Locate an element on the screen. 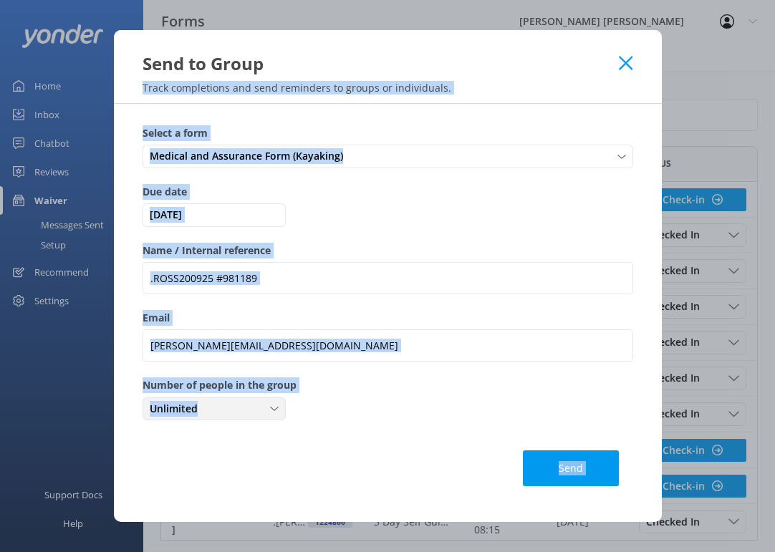 The height and width of the screenshot is (552, 775). span: Unlimited is located at coordinates (178, 409).